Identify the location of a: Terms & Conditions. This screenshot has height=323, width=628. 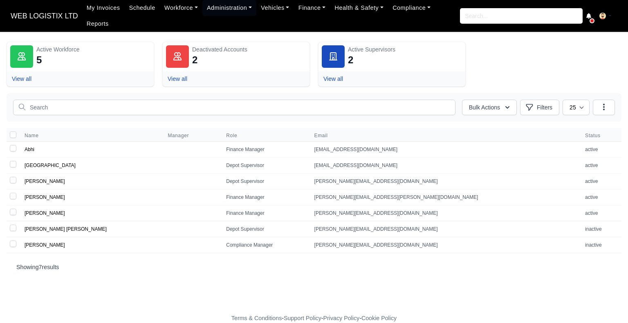
(256, 318).